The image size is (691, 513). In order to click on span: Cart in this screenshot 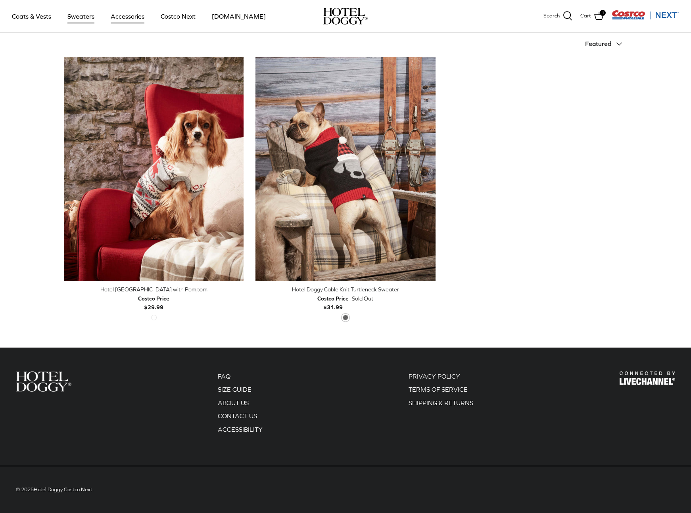, I will do `click(585, 16)`.